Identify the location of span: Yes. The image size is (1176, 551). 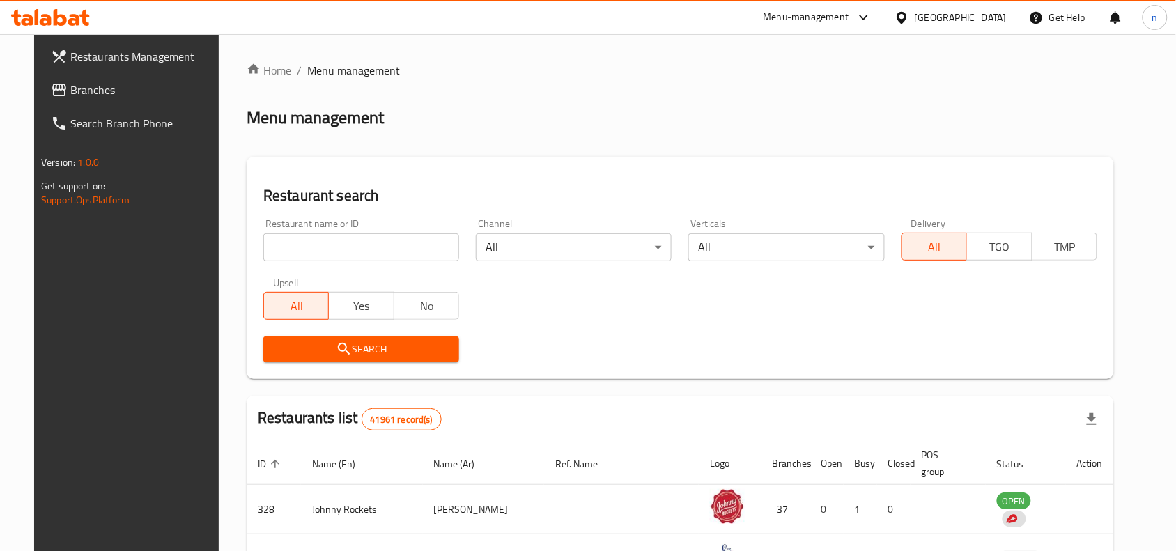
(361, 306).